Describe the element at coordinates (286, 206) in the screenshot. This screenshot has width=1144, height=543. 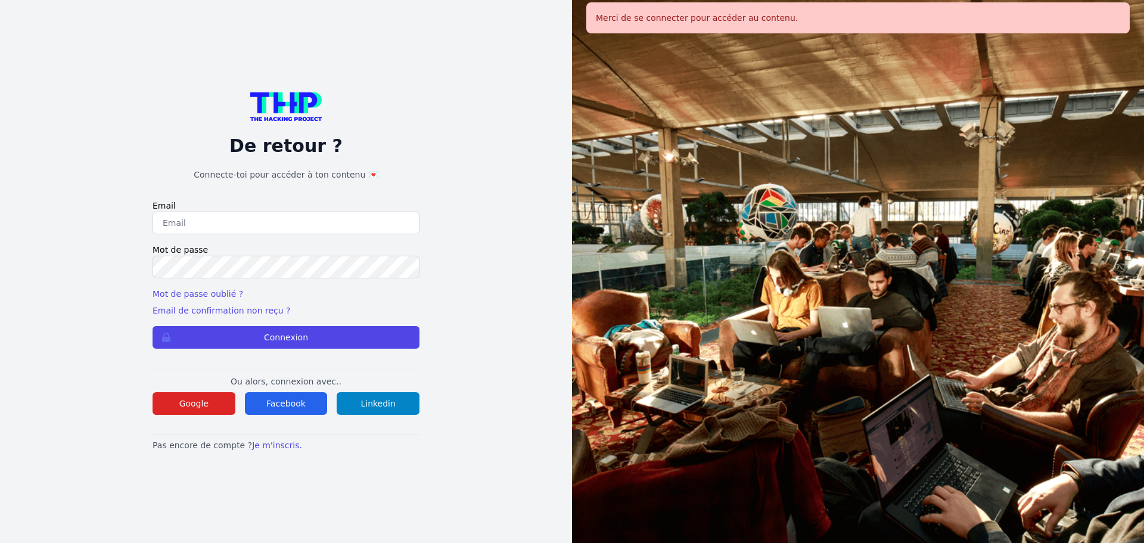
I see `label: Email` at that location.